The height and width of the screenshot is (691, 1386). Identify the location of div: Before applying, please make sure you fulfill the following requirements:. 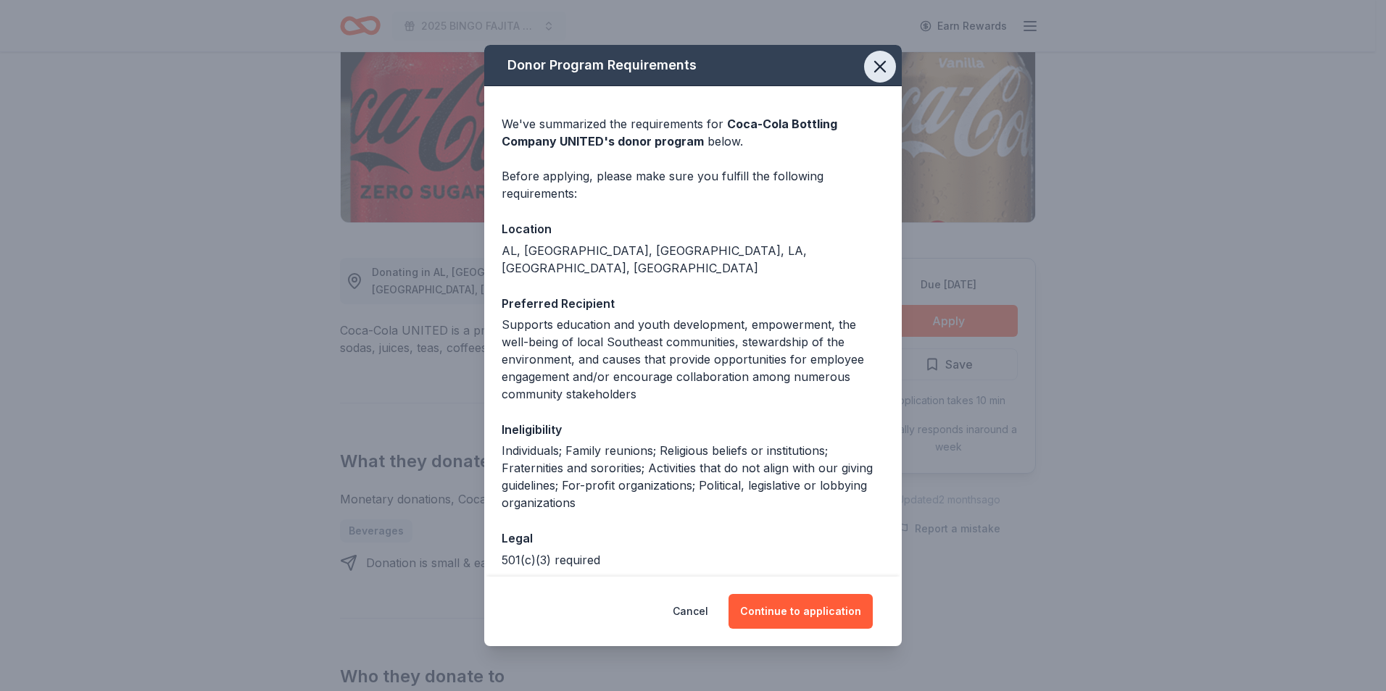
(693, 185).